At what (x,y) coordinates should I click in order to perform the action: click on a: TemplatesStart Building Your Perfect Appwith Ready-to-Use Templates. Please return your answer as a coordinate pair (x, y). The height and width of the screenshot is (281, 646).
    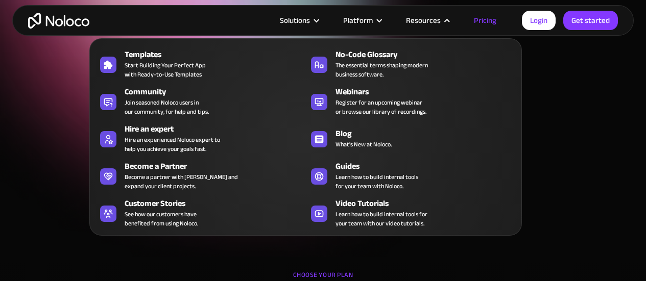
    Looking at the image, I should click on (200, 64).